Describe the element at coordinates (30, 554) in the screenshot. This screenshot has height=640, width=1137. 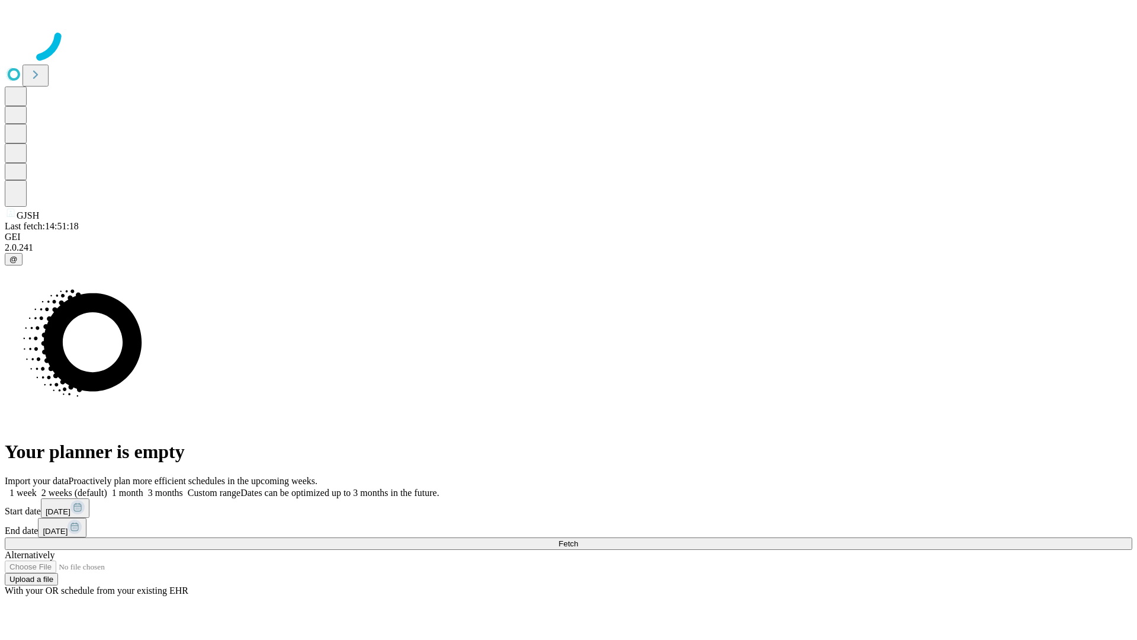
I see `span: Alternatively` at that location.